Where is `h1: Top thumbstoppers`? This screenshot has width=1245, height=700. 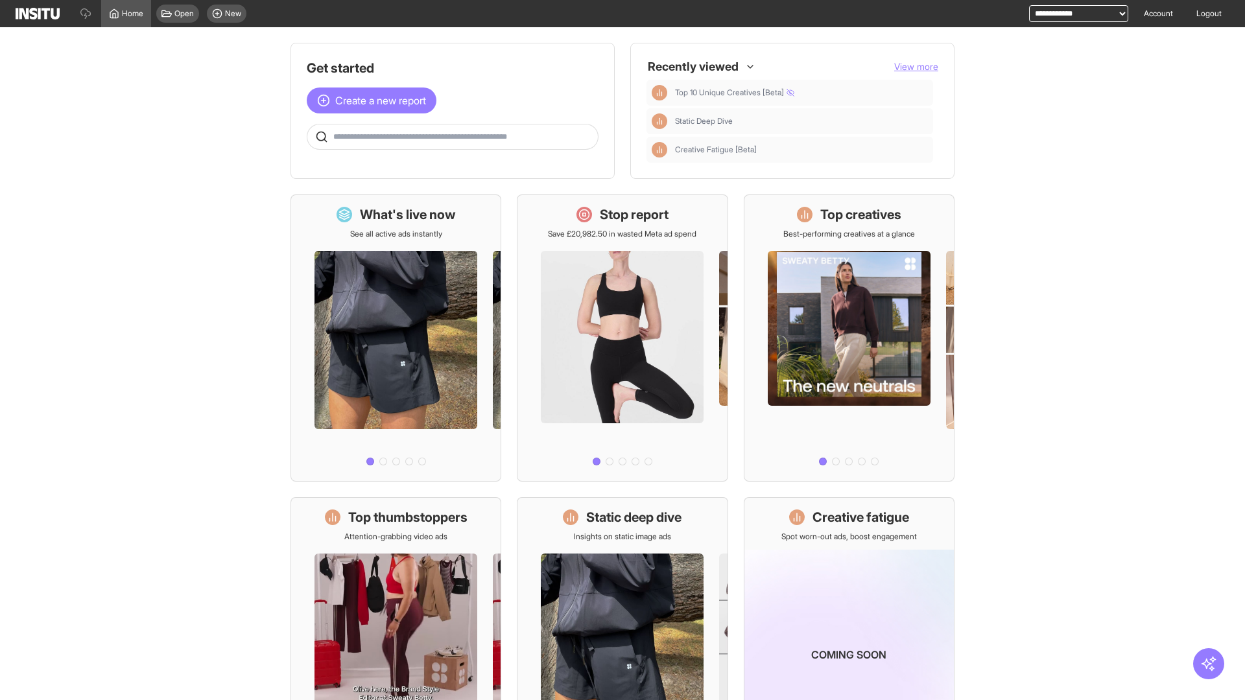
h1: Top thumbstoppers is located at coordinates (408, 517).